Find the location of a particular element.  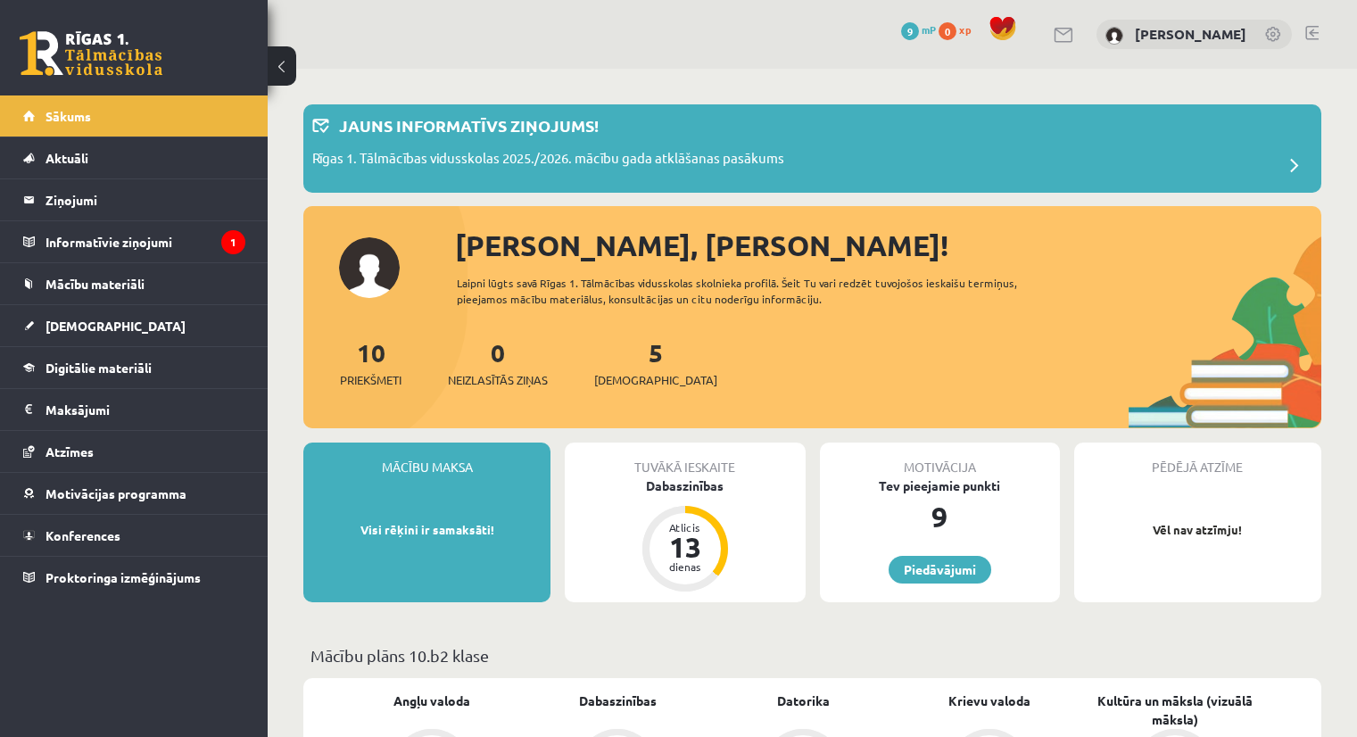

a: Angļu valoda is located at coordinates (432, 700).